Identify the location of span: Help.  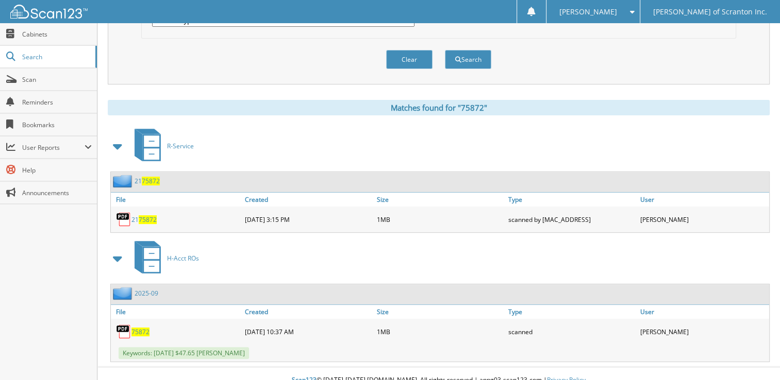
(57, 170).